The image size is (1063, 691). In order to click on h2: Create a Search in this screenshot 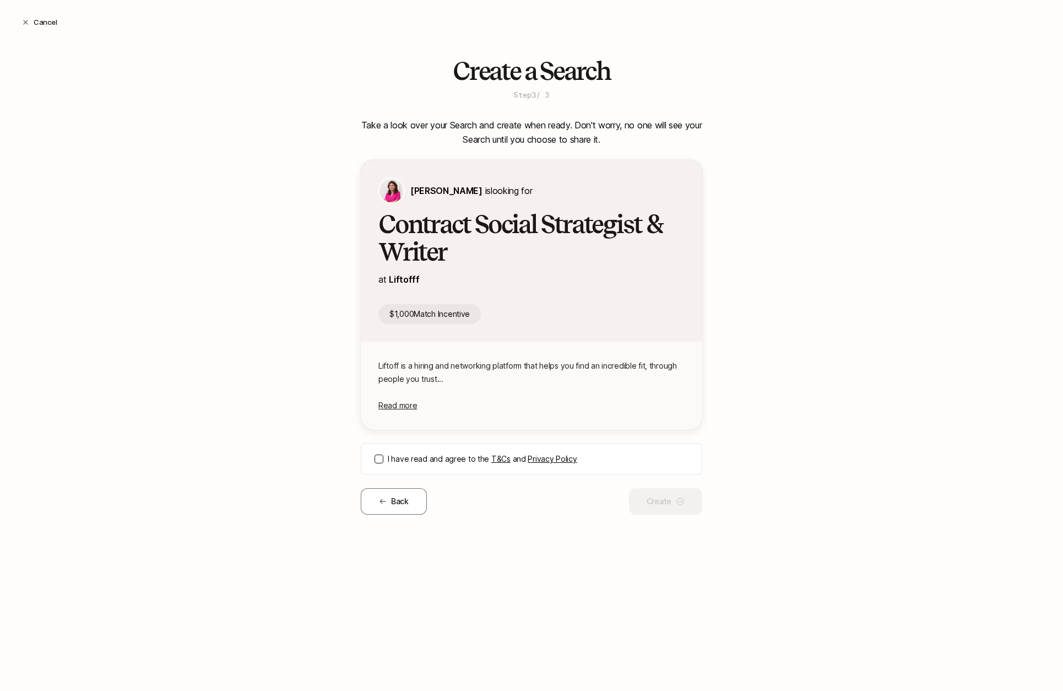, I will do `click(532, 71)`.